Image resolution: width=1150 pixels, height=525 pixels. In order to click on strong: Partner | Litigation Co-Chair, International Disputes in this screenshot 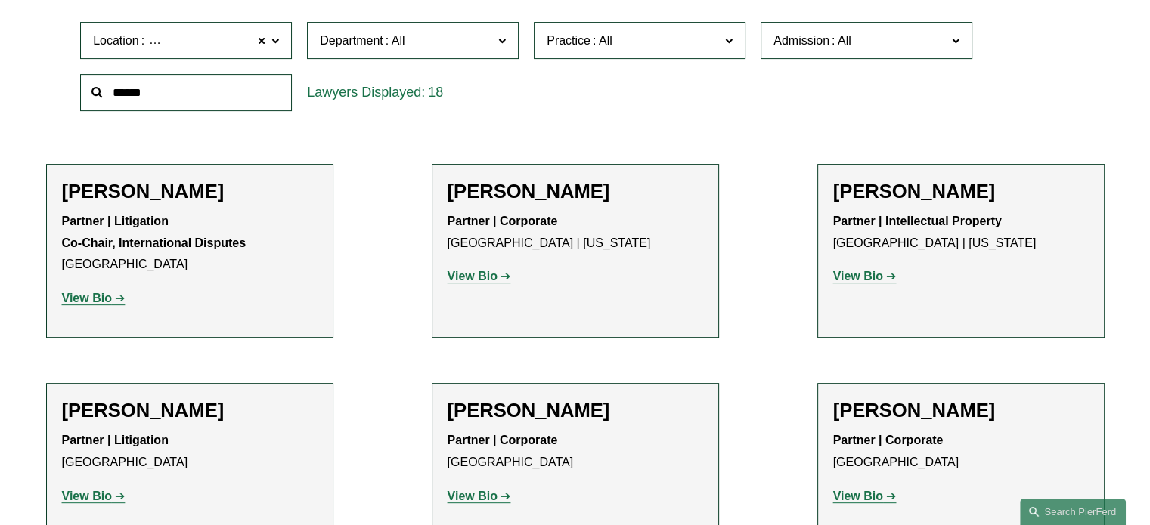, I will do `click(154, 232)`.